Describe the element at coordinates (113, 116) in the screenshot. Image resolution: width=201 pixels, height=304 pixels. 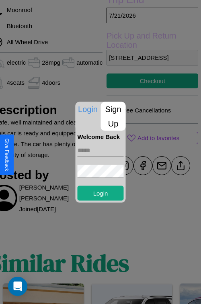
I see `p: Sign Up` at that location.